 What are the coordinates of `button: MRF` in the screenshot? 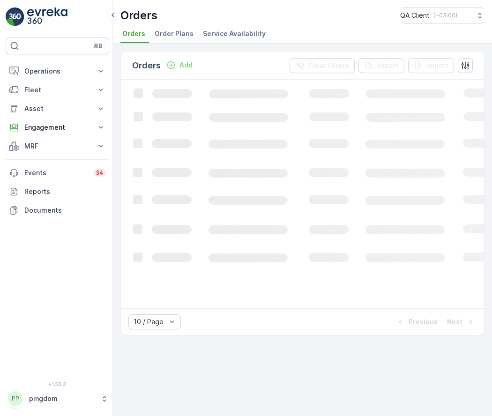 It's located at (57, 146).